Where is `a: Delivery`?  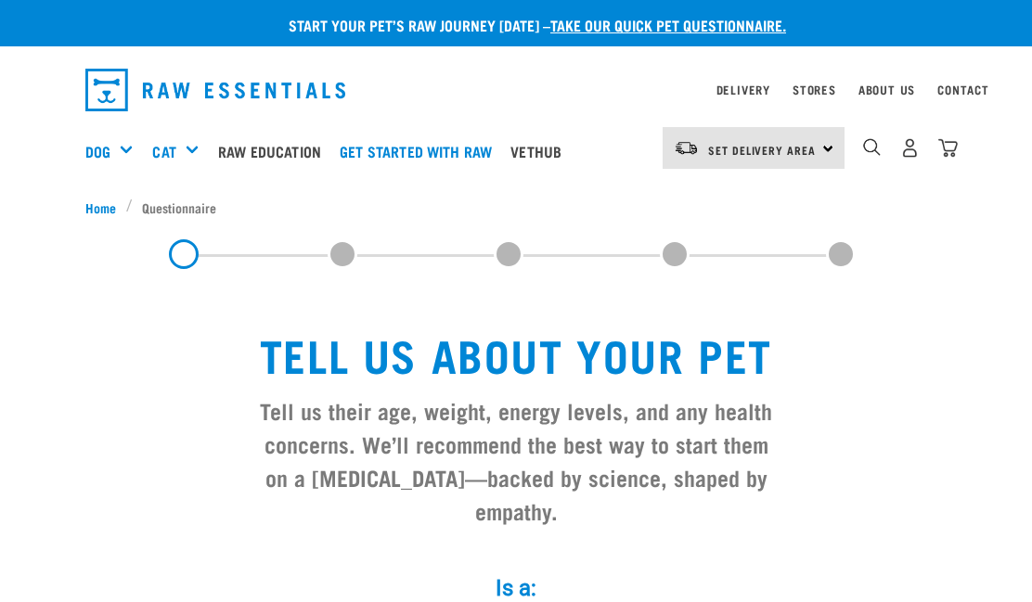 a: Delivery is located at coordinates (744, 89).